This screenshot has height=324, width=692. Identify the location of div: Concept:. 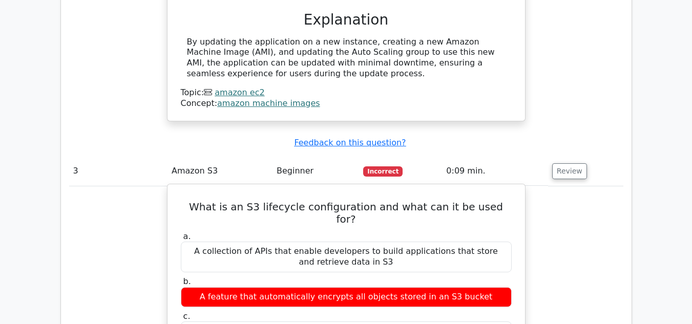
(346, 103).